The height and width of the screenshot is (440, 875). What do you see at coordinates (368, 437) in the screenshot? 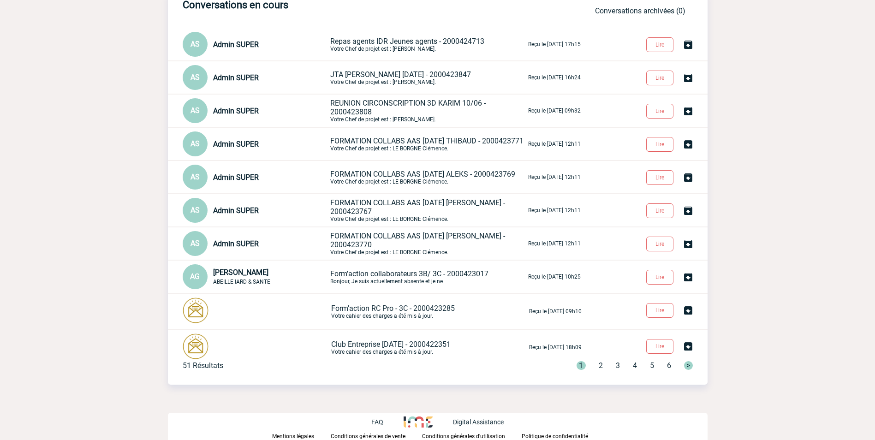
I see `p: Conditions générales de vente` at bounding box center [368, 437].